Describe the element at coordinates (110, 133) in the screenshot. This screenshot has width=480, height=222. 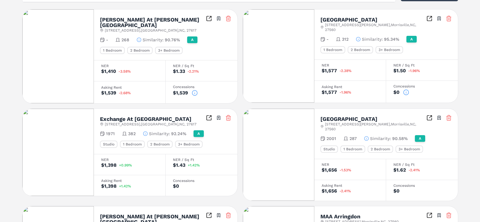
I see `span: 1971` at that location.